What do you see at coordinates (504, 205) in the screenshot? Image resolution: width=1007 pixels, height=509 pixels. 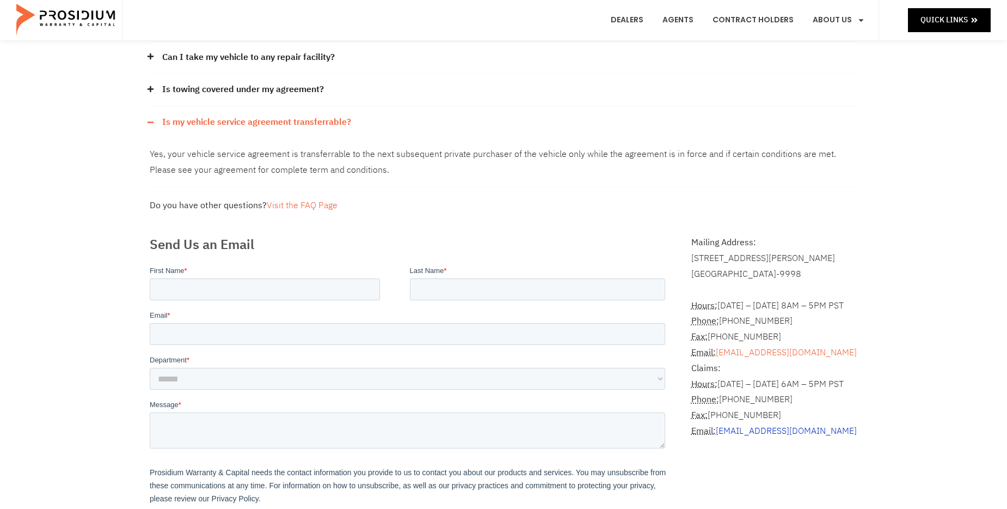 I see `div: Do you have other questions?` at bounding box center [504, 205].